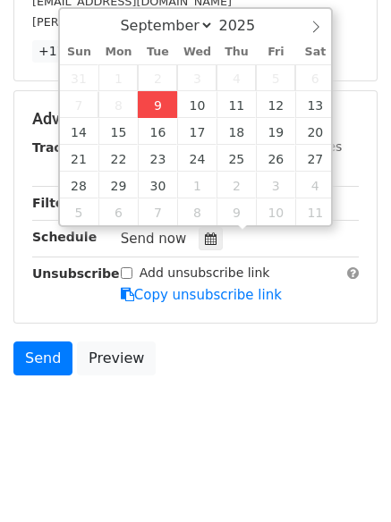 This screenshot has width=391, height=522. Describe the element at coordinates (80, 78) in the screenshot. I see `span: August 31, 2025` at that location.